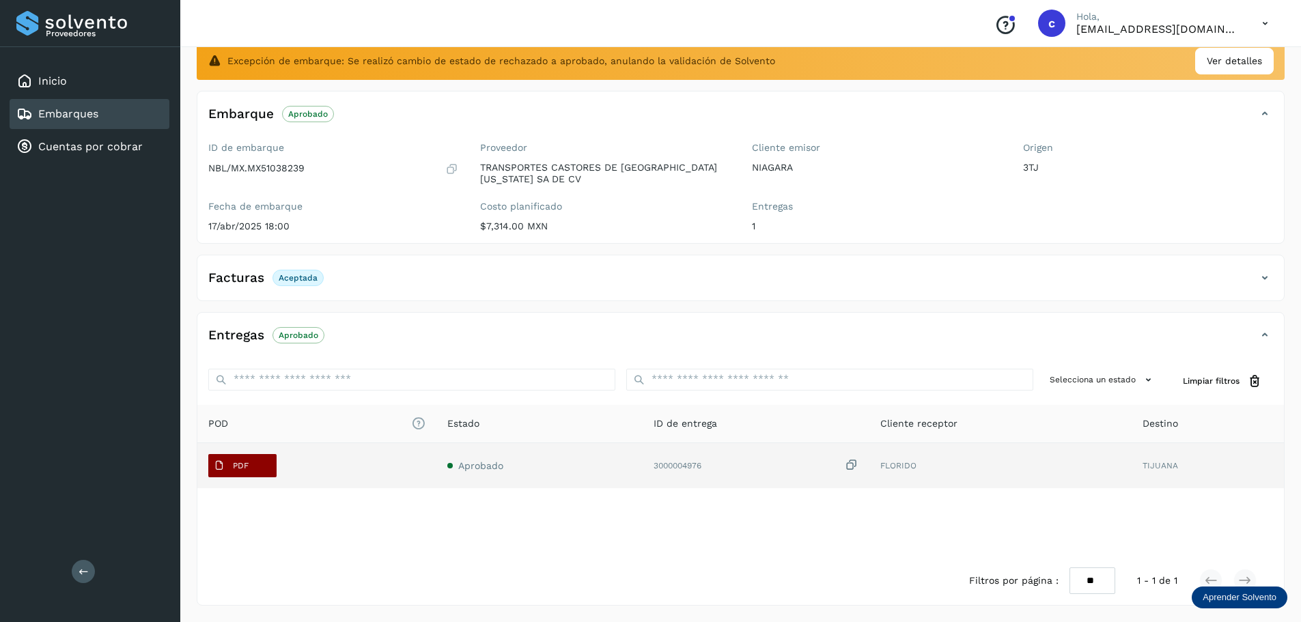  What do you see at coordinates (605, 226) in the screenshot?
I see `p: $7,314.00 MXN` at bounding box center [605, 226].